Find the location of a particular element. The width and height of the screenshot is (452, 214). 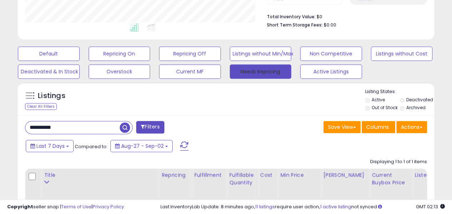

div: Cost is located at coordinates (267, 175).